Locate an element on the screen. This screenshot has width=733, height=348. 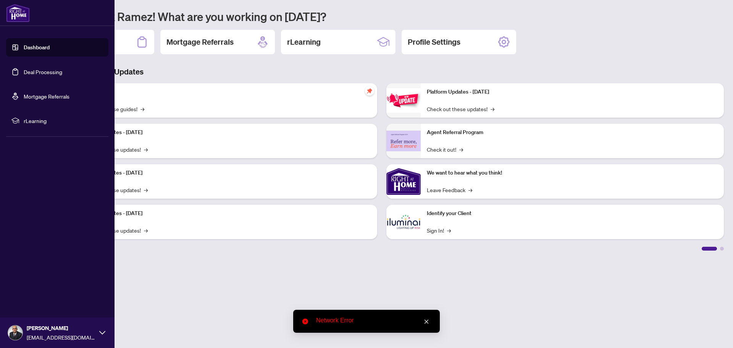
p: Agent Referral Program is located at coordinates (573, 133).